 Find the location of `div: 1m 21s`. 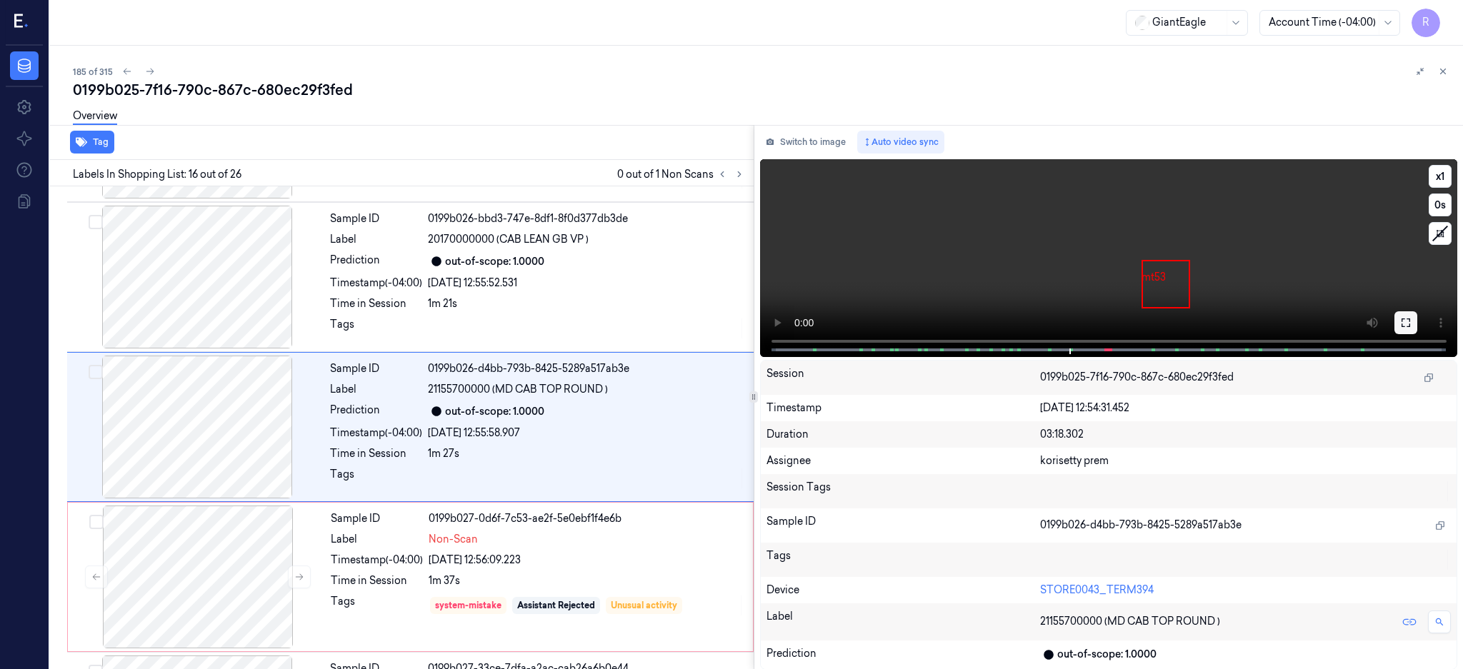

div: 1m 21s is located at coordinates (587, 304).